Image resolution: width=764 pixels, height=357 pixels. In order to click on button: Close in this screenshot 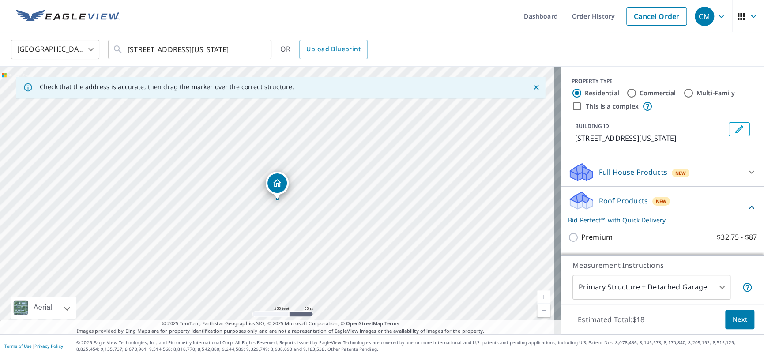, I will do `click(536, 87)`.